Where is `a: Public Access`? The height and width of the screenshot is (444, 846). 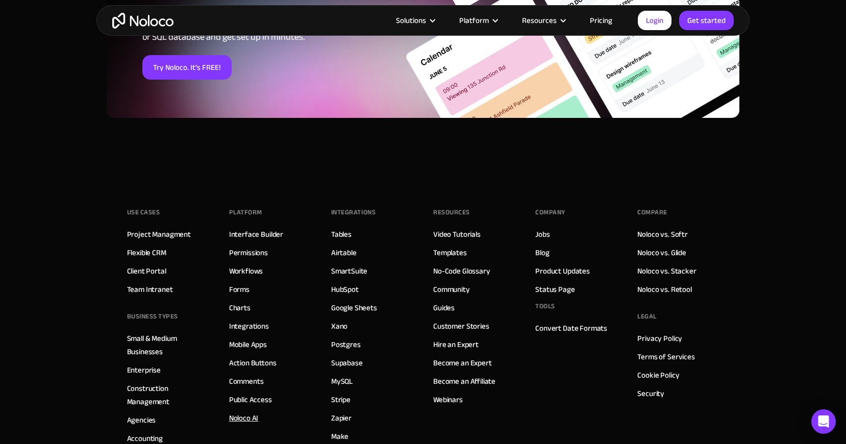
a: Public Access is located at coordinates (251, 399).